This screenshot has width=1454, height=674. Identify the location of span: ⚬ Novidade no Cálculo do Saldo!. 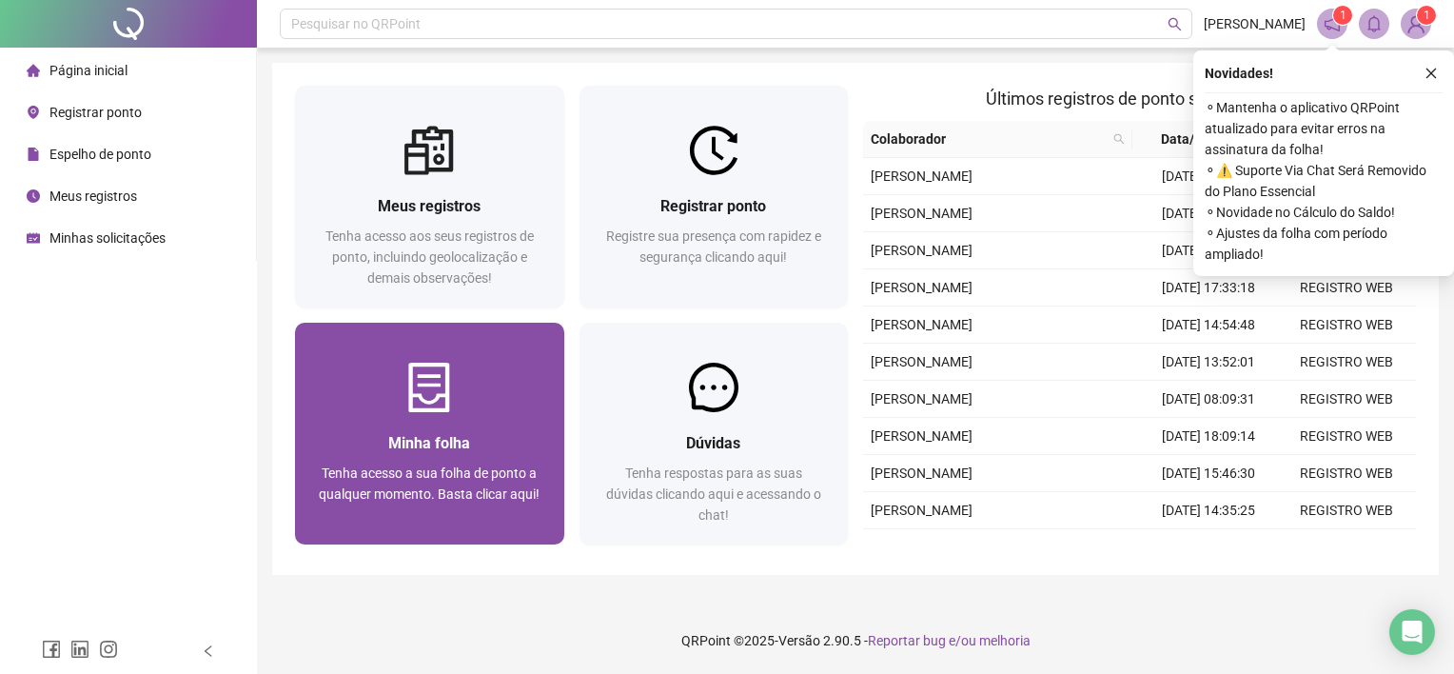
(1323, 212).